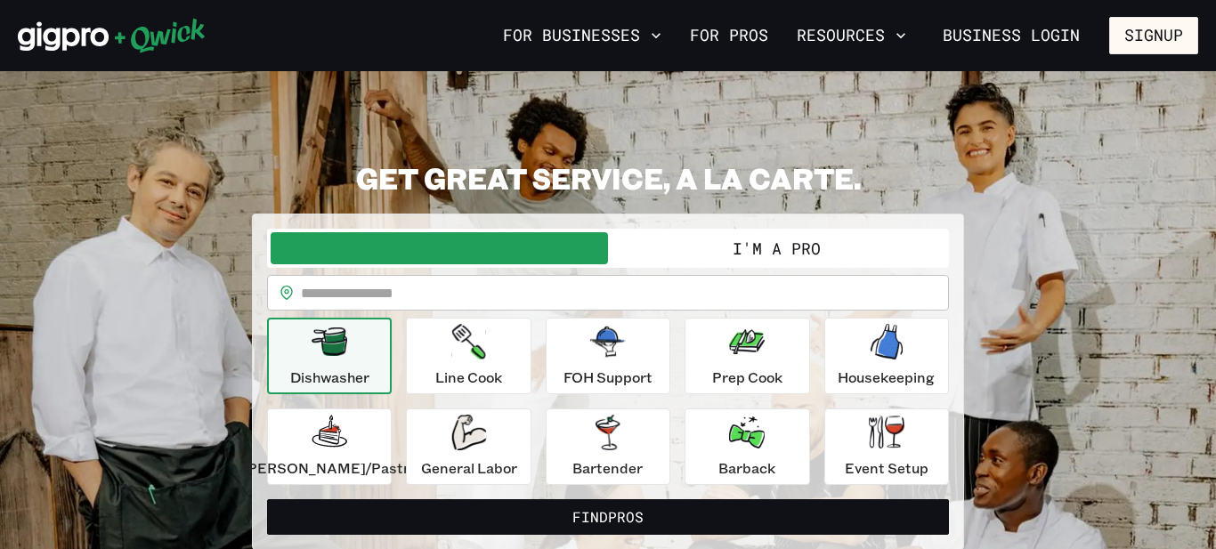  What do you see at coordinates (1154, 36) in the screenshot?
I see `button: Signup` at bounding box center [1154, 36].